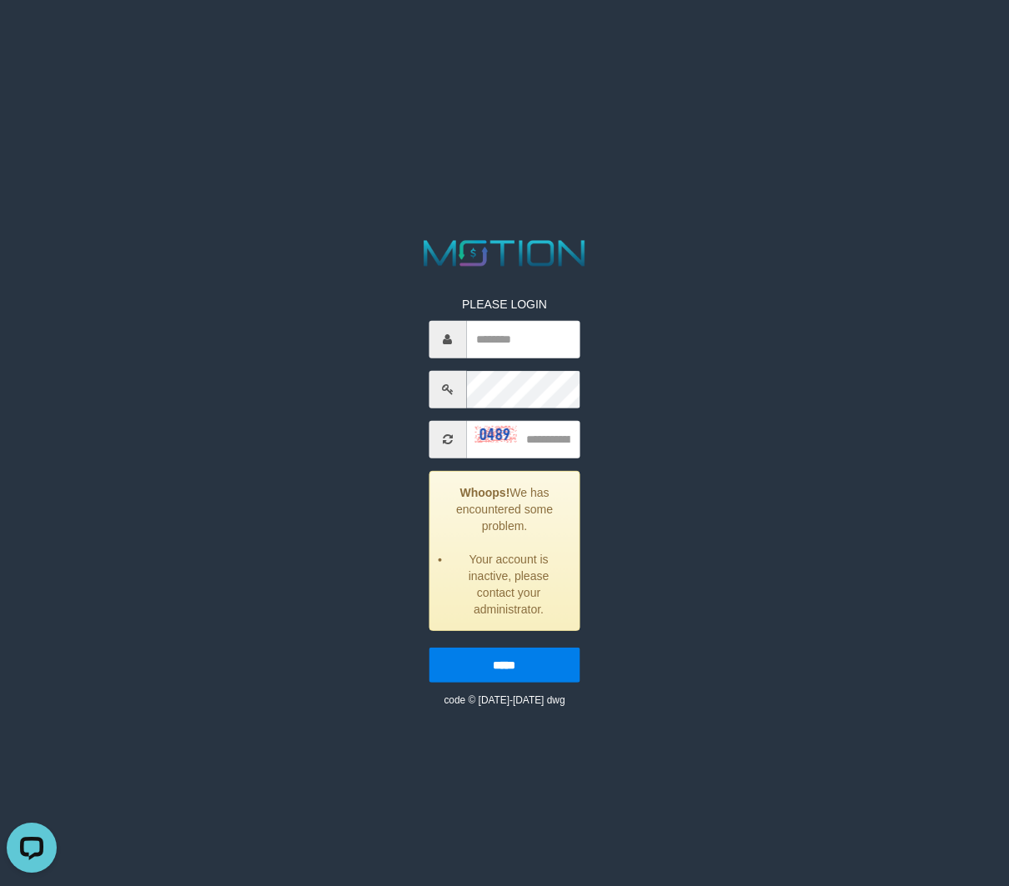  What do you see at coordinates (504, 551) in the screenshot?
I see `div: We has encountered some problem.` at bounding box center [504, 551].